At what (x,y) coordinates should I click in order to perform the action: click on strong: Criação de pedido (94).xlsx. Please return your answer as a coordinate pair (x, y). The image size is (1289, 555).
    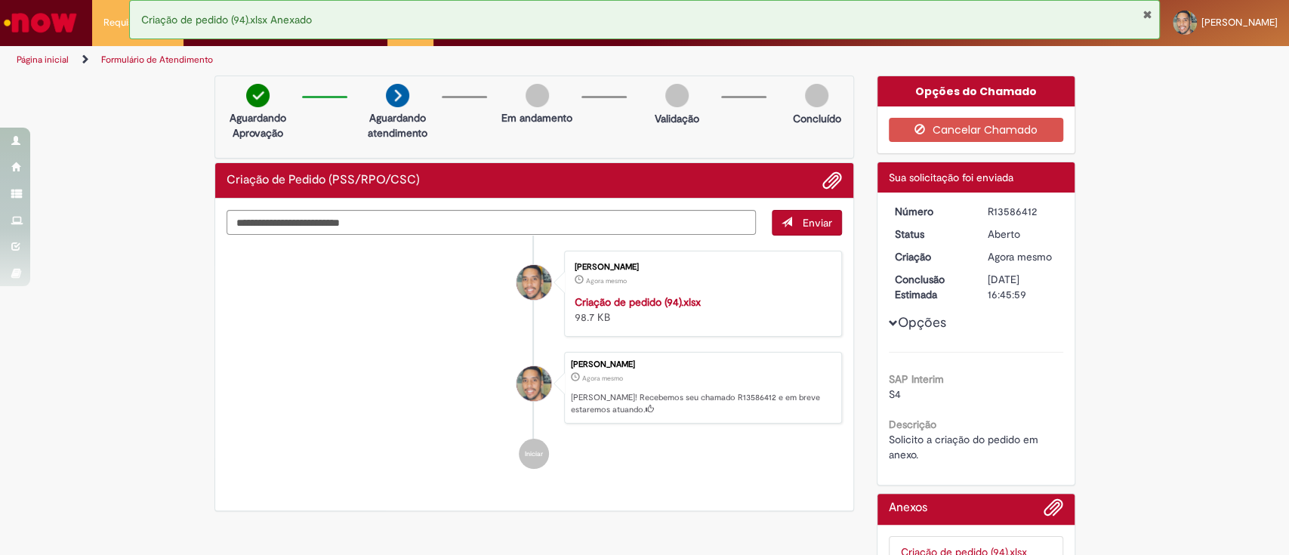
    Looking at the image, I should click on (637, 302).